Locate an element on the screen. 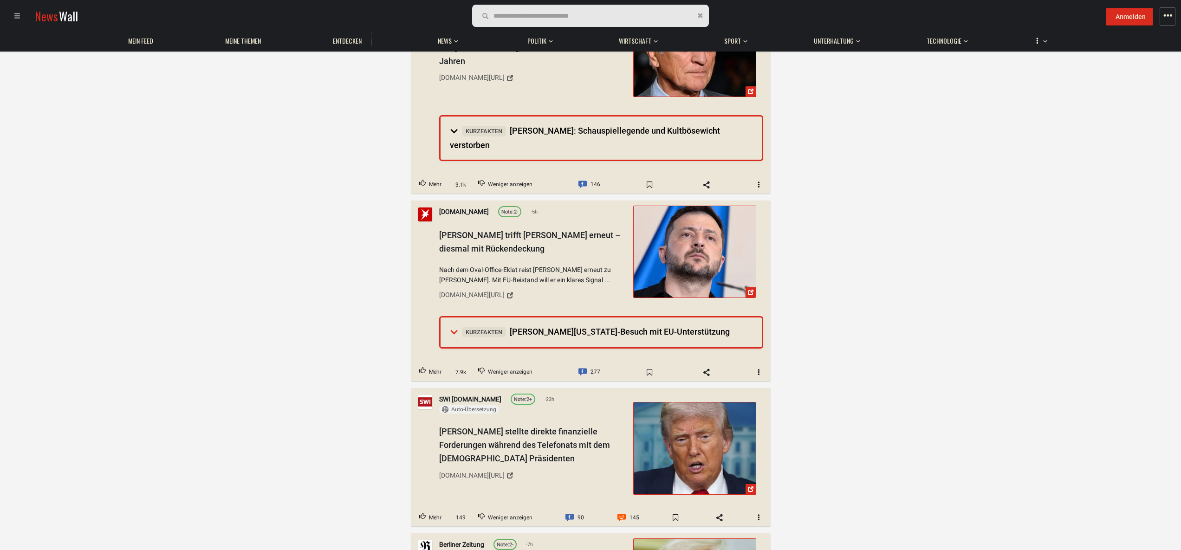  span: 149 is located at coordinates (461, 517).